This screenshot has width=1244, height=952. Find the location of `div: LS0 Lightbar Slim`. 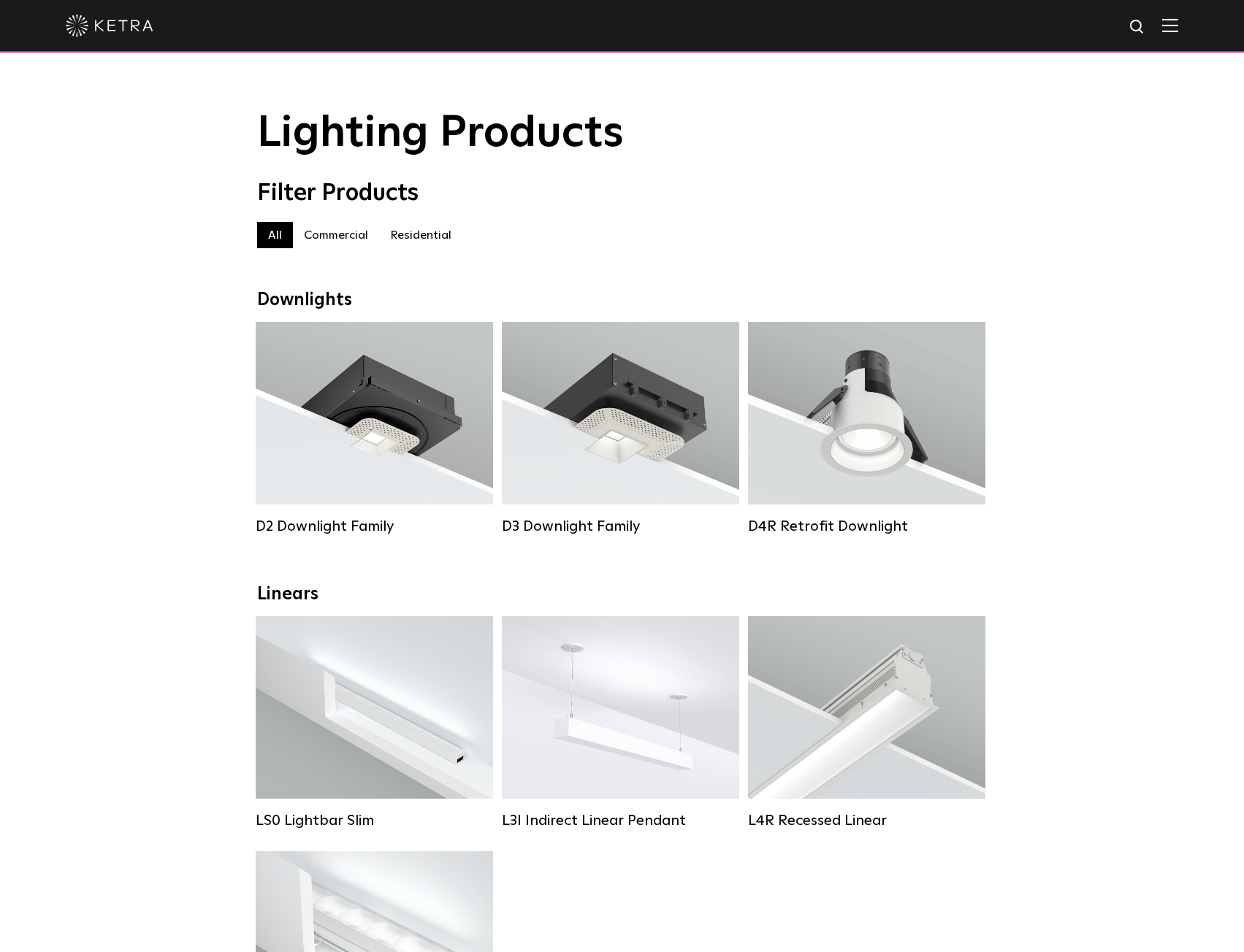

div: LS0 Lightbar Slim is located at coordinates (374, 821).